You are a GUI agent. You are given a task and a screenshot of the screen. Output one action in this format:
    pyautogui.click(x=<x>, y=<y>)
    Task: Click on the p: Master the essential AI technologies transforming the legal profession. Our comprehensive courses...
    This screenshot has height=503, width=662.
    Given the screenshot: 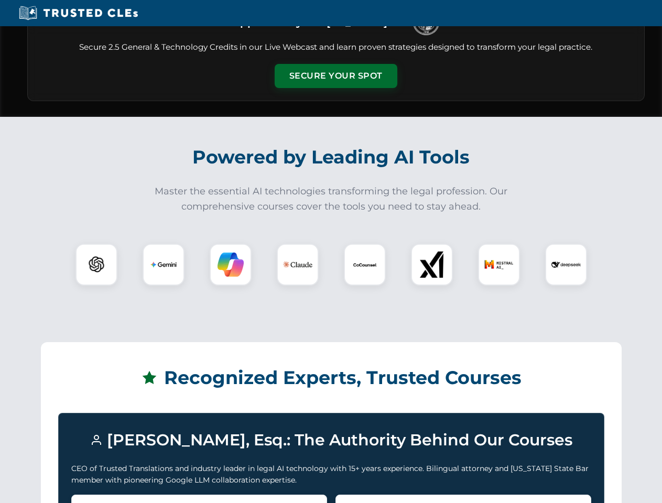 What is the action you would take?
    pyautogui.click(x=331, y=199)
    